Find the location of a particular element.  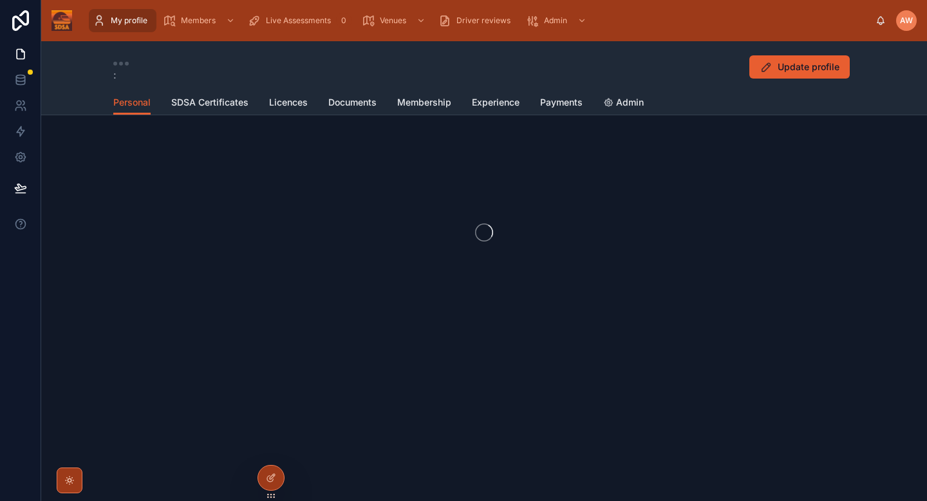

a: Membership is located at coordinates (424, 104).